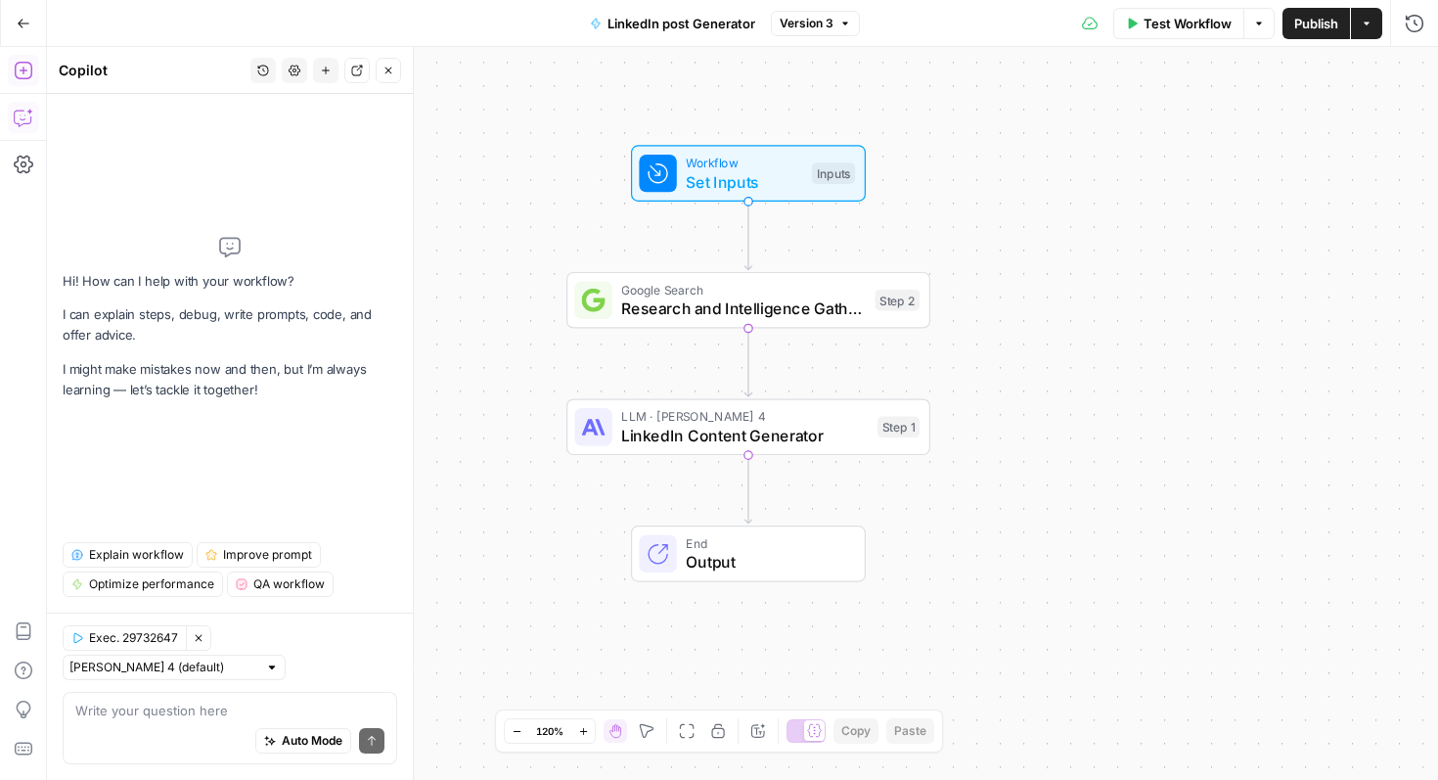 The height and width of the screenshot is (780, 1438). What do you see at coordinates (749, 554) in the screenshot?
I see `div: EndOutput` at bounding box center [749, 554].